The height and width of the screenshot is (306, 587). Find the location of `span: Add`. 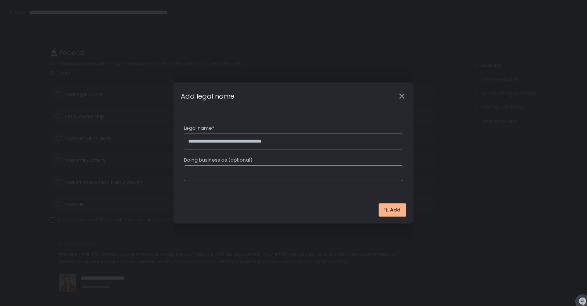

span: Add is located at coordinates (395, 210).